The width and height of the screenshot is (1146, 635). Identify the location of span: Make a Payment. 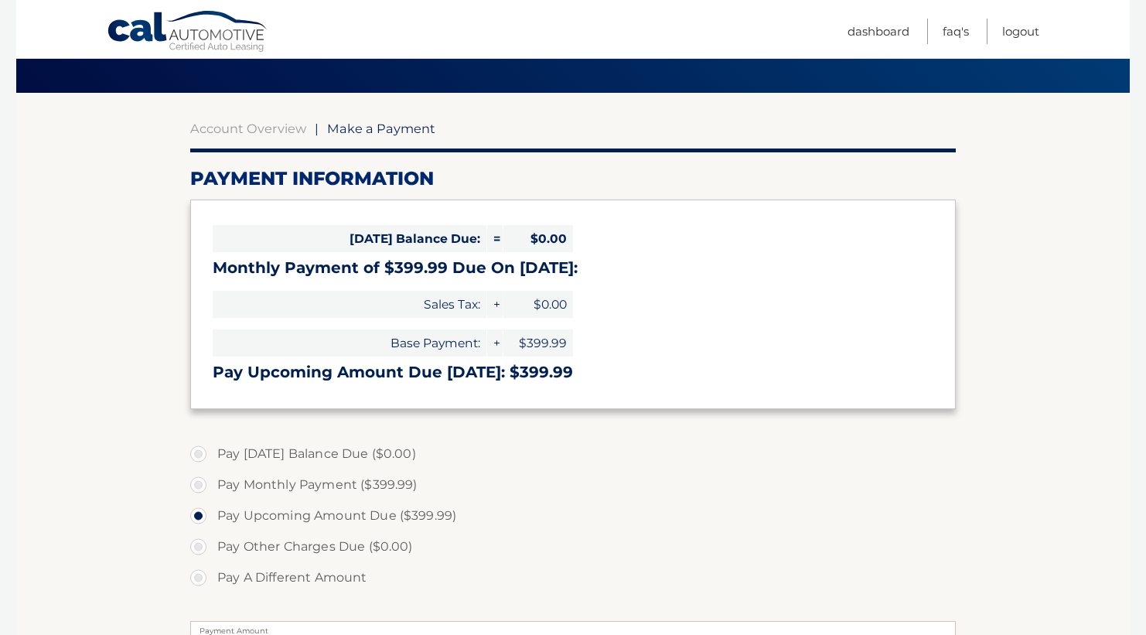
(381, 128).